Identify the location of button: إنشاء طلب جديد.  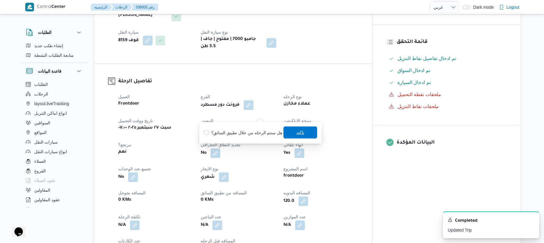
(54, 46).